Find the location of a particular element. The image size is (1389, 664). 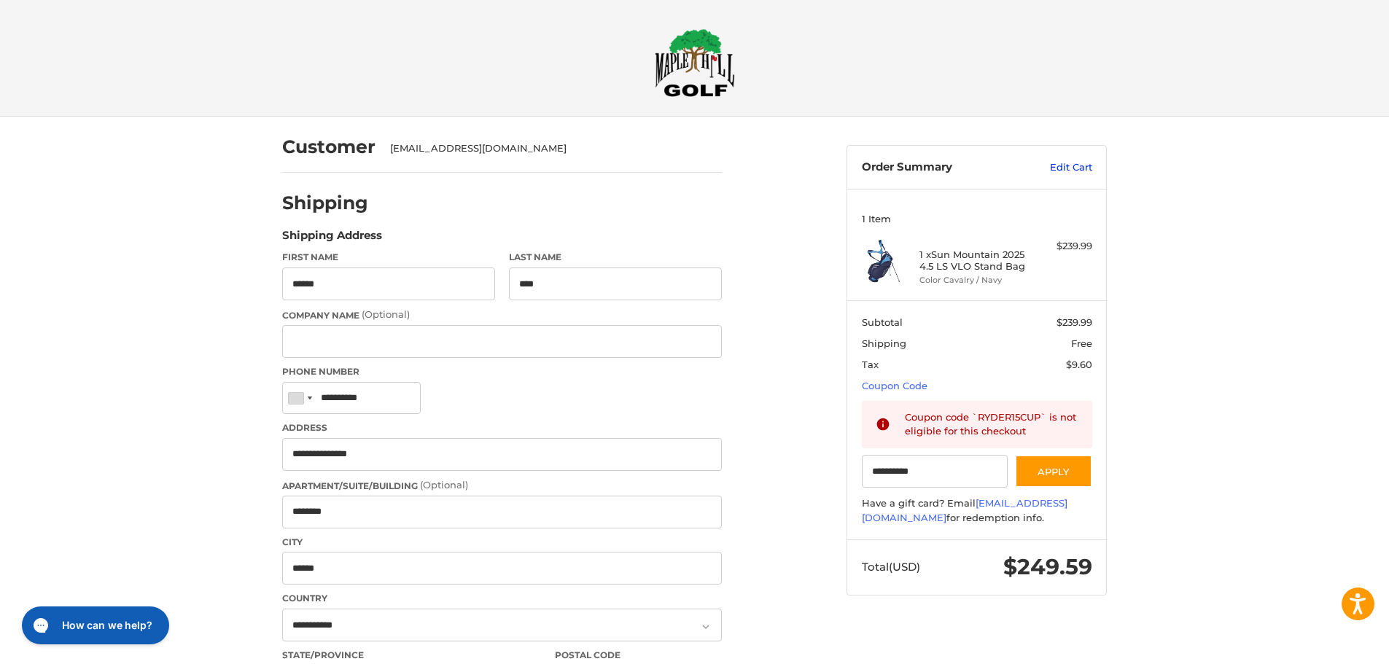

div: $239.99 is located at coordinates (1063, 247).